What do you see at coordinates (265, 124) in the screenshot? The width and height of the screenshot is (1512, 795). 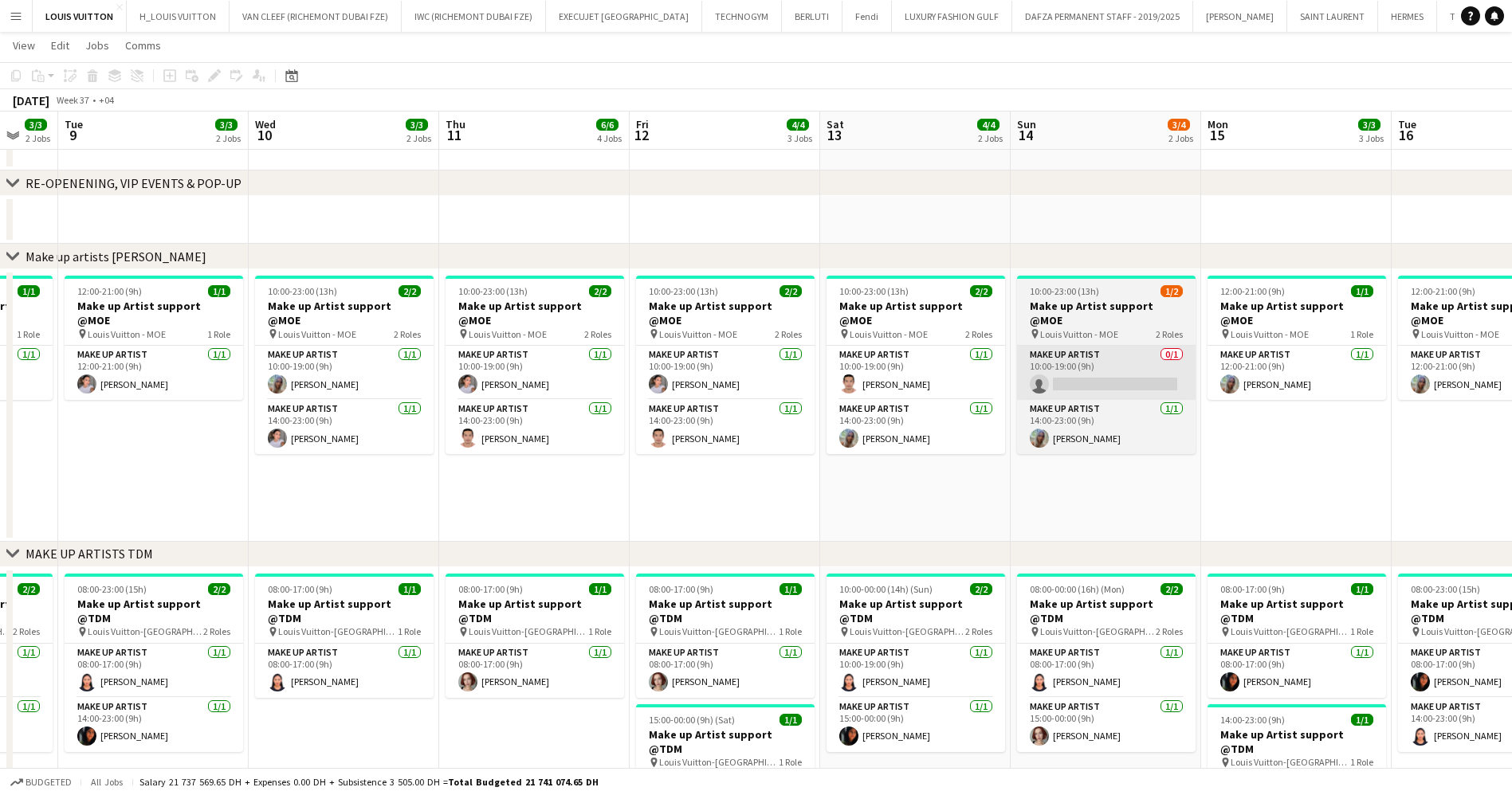 I see `span: Wed` at bounding box center [265, 124].